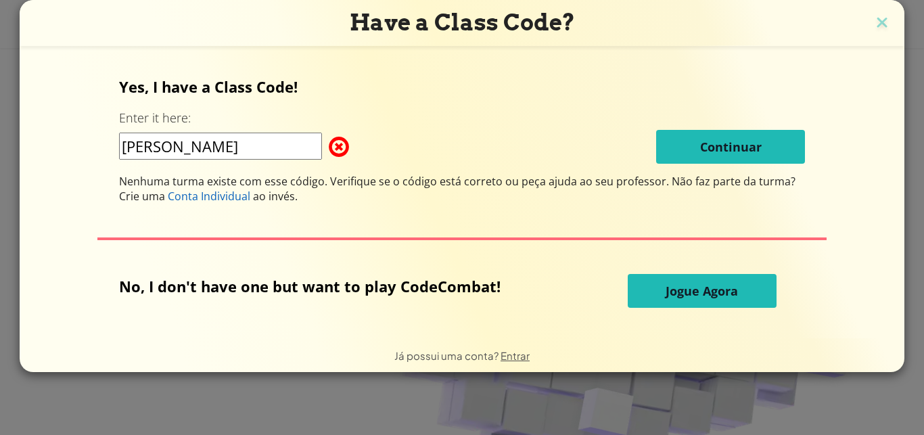 The height and width of the screenshot is (435, 924). Describe the element at coordinates (882, 24) in the screenshot. I see `img: close icon` at that location.